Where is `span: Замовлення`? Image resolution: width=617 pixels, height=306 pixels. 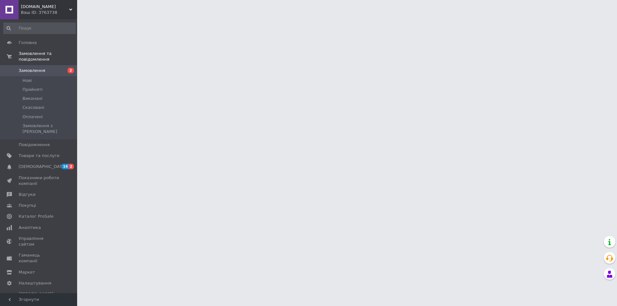
span: Замовлення is located at coordinates (32, 71).